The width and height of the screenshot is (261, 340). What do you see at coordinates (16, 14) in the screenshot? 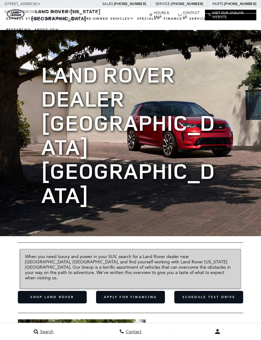
I see `img: Land Rover` at bounding box center [16, 14].